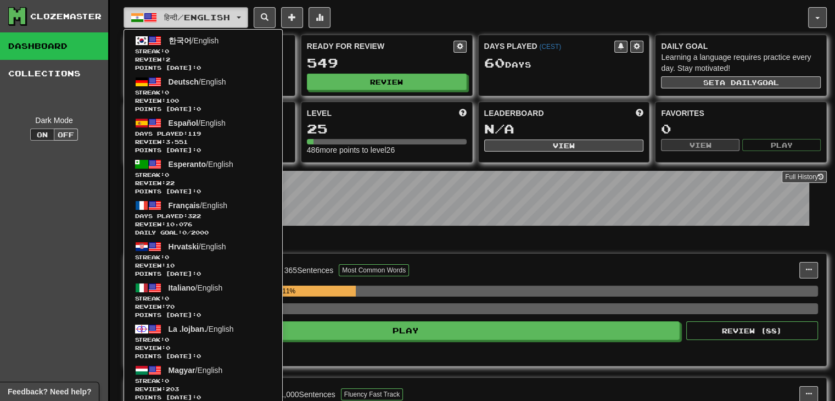 The image size is (835, 401). I want to click on a: (CEST), so click(550, 47).